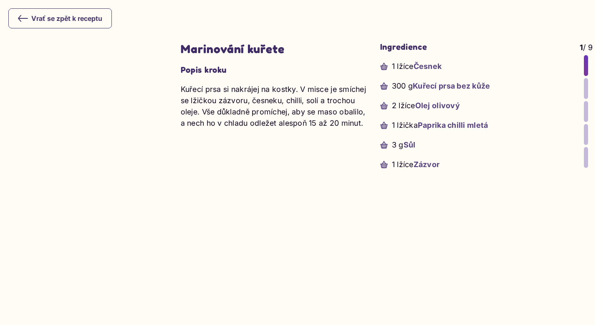 This screenshot has height=325, width=601. Describe the element at coordinates (60, 18) in the screenshot. I see `div: Vrať se zpět k receptu` at that location.